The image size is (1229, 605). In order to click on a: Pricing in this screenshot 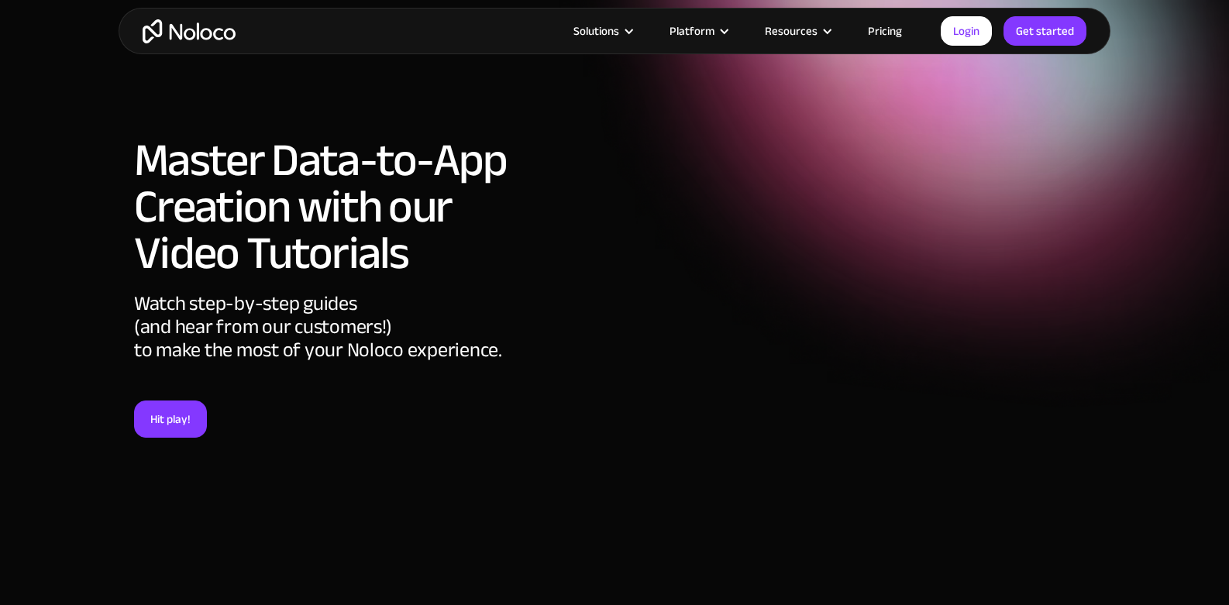, I will do `click(885, 31)`.